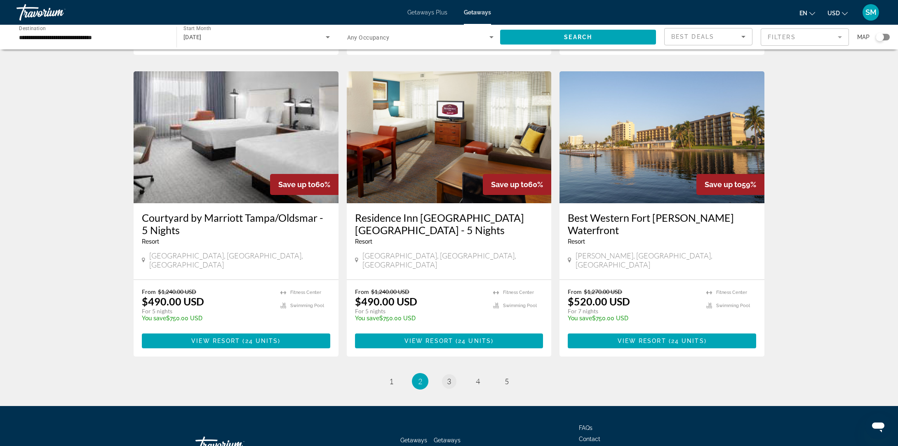  Describe the element at coordinates (838, 13) in the screenshot. I see `button: Change currency` at that location.